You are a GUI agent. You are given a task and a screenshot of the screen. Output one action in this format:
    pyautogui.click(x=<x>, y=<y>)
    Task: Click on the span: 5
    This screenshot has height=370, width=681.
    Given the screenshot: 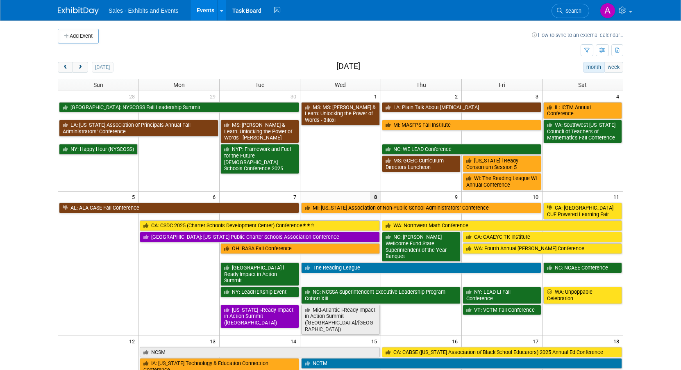 What is the action you would take?
    pyautogui.click(x=135, y=196)
    